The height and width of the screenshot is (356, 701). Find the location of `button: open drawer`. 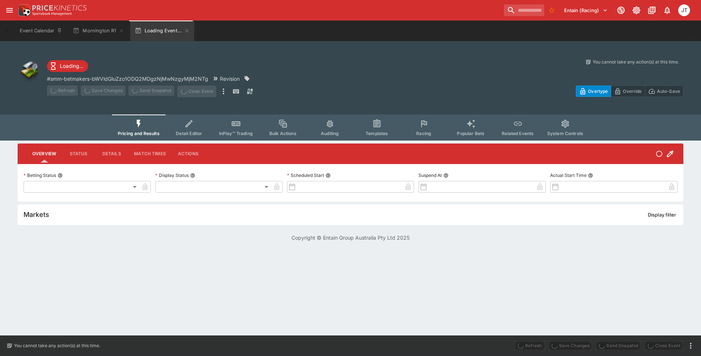

button: open drawer is located at coordinates (10, 10).